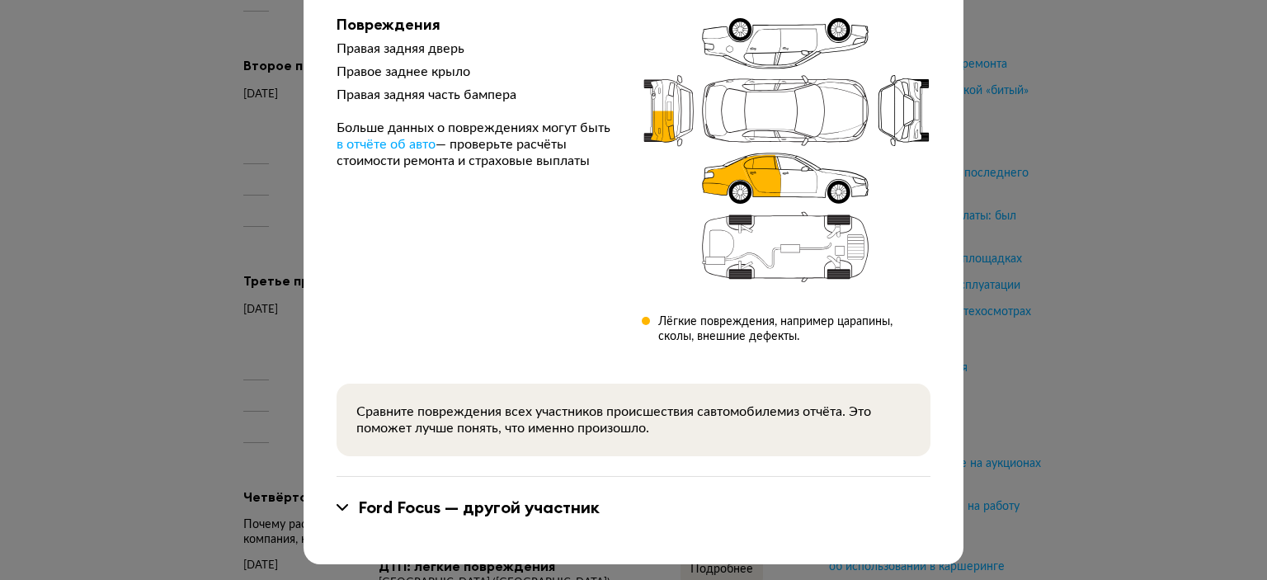 The image size is (1267, 580). Describe the element at coordinates (476, 95) in the screenshot. I see `div: Правая задняя часть бампера` at that location.